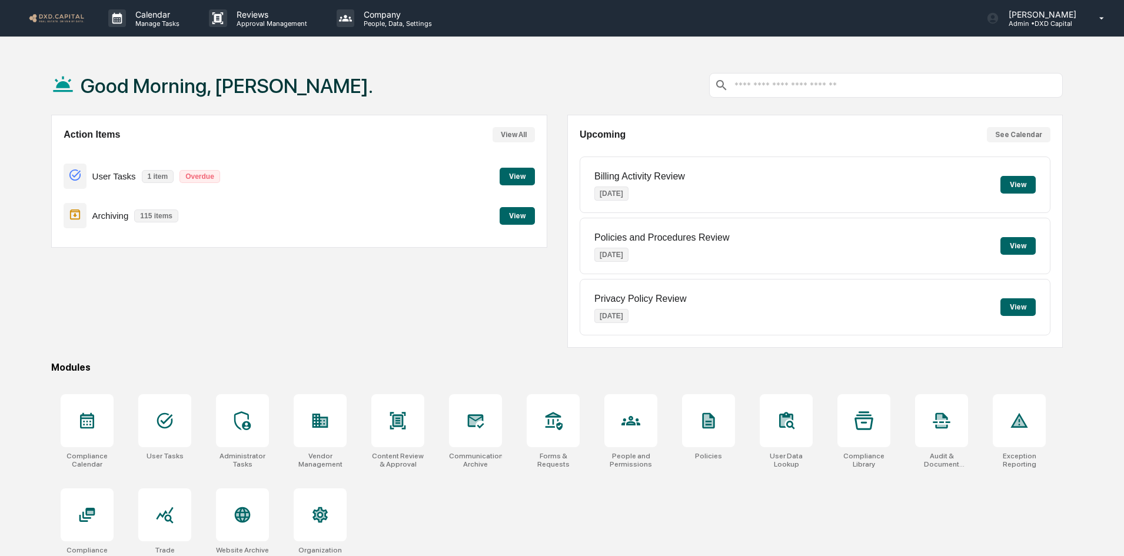 The image size is (1124, 556). I want to click on div: People and Permissions, so click(631, 460).